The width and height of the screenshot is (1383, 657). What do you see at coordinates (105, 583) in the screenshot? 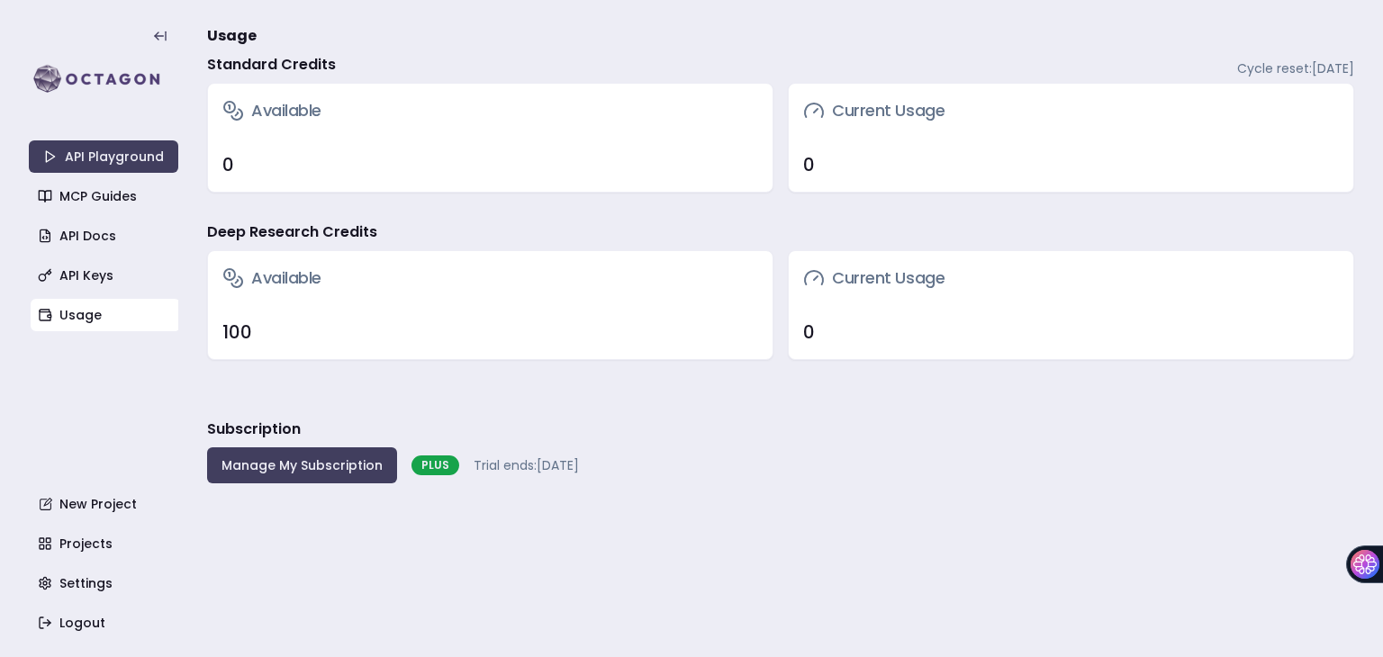
I see `a: Settings` at bounding box center [105, 583].